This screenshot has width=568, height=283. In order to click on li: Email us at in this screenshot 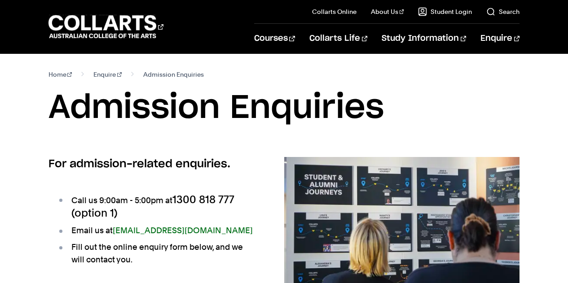, I will do `click(156, 231)`.